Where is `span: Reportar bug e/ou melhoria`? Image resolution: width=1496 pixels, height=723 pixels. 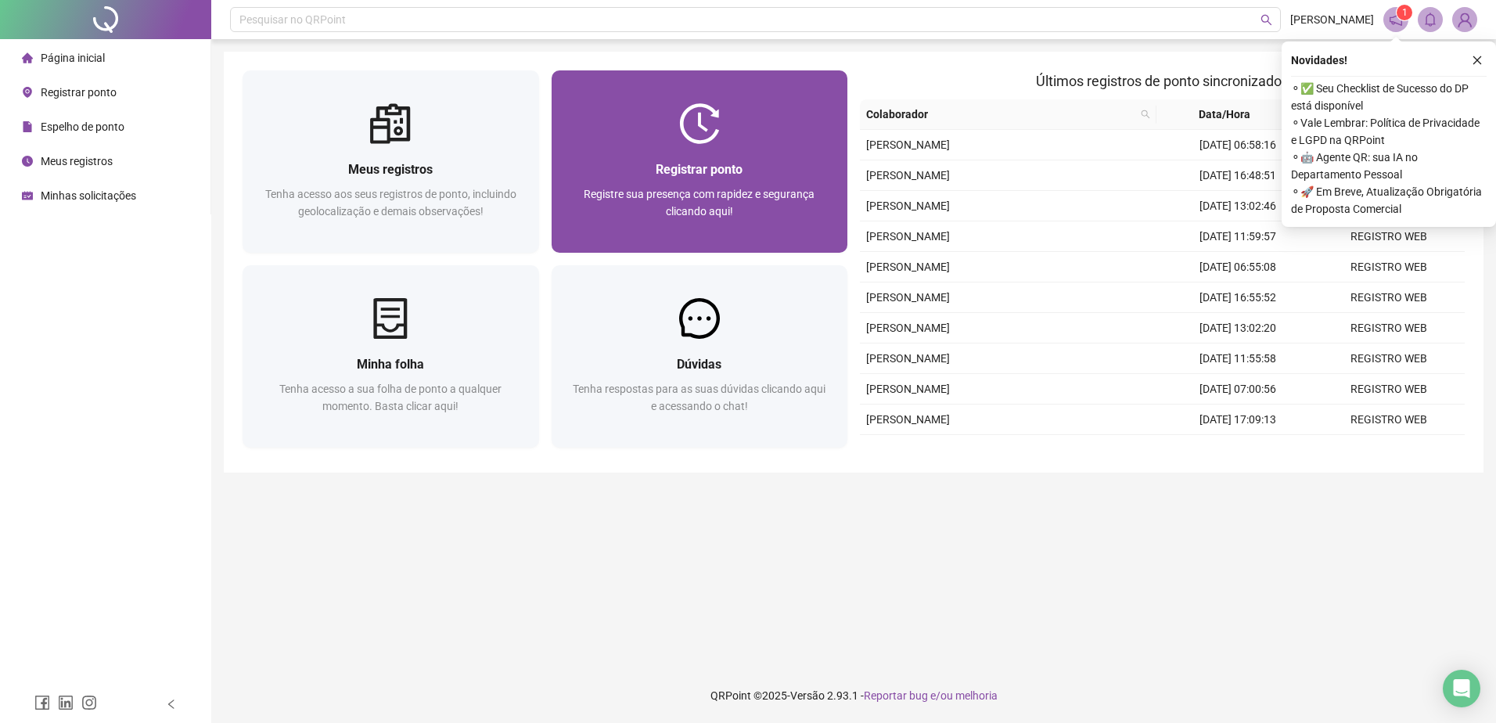
span: Reportar bug e/ou melhoria is located at coordinates (931, 696).